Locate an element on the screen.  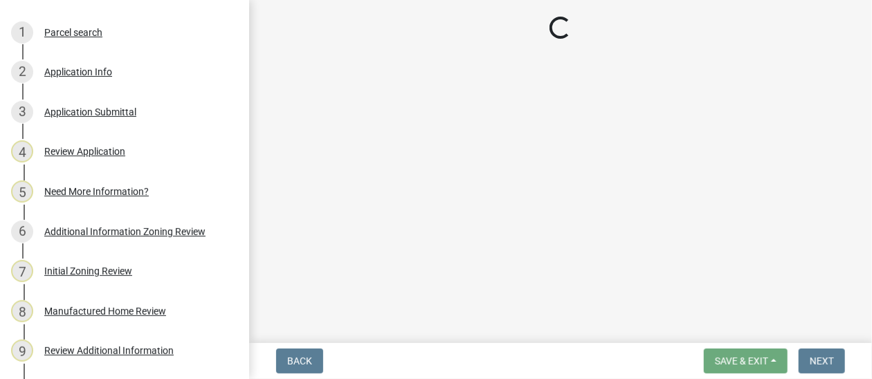
div: Review Additional Information is located at coordinates (109, 351).